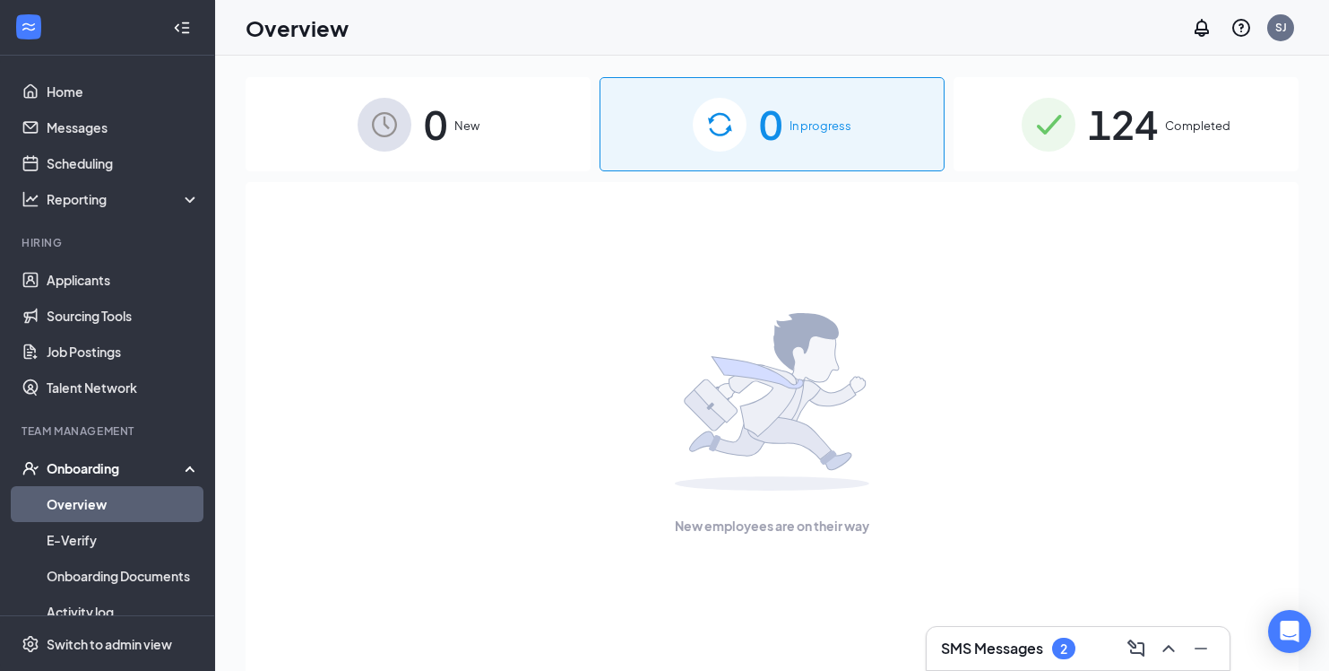  I want to click on span: New, so click(467, 125).